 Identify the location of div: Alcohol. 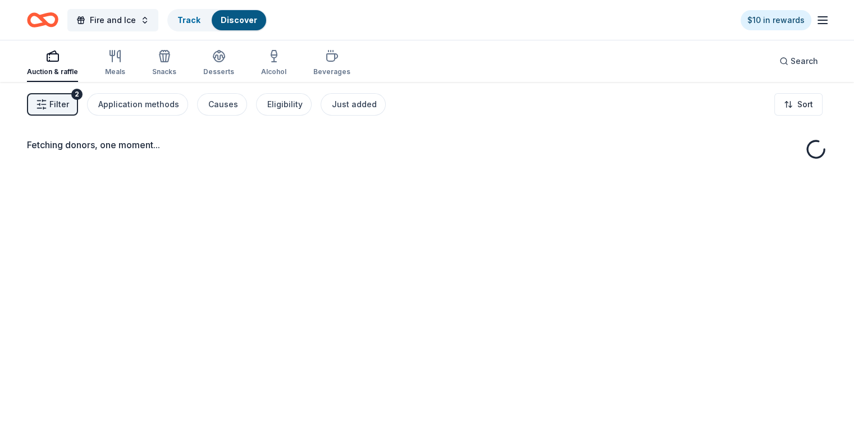
(273, 72).